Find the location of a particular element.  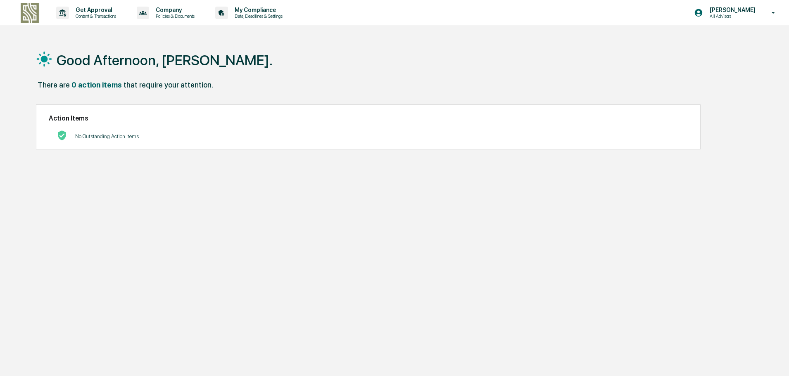

p: Data, Deadlines & Settings is located at coordinates (257, 16).